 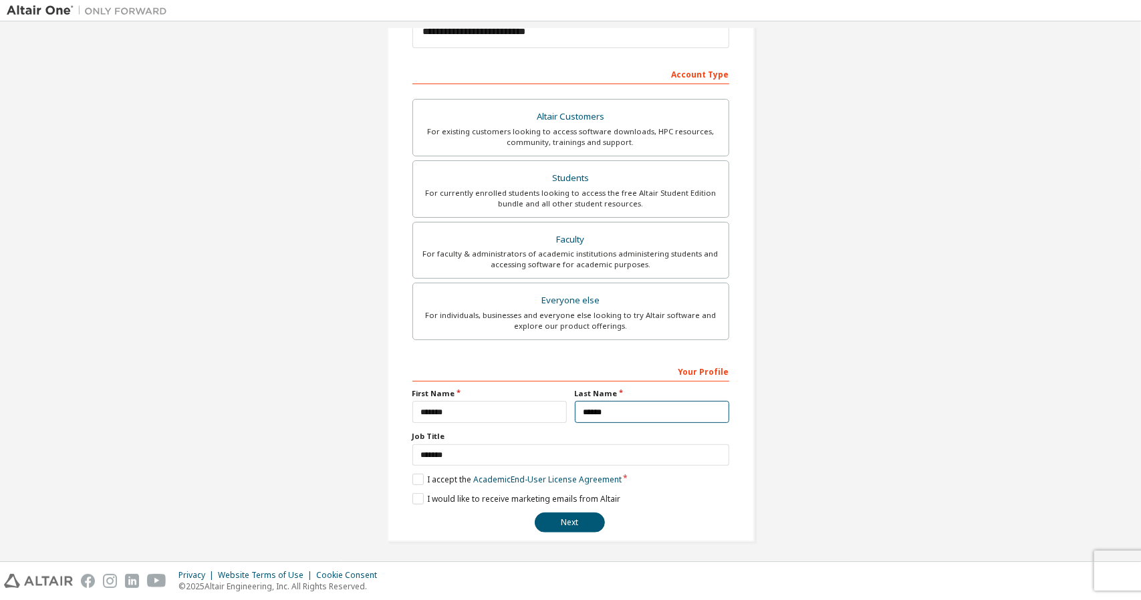 I want to click on img: altair_logo.svg, so click(x=38, y=581).